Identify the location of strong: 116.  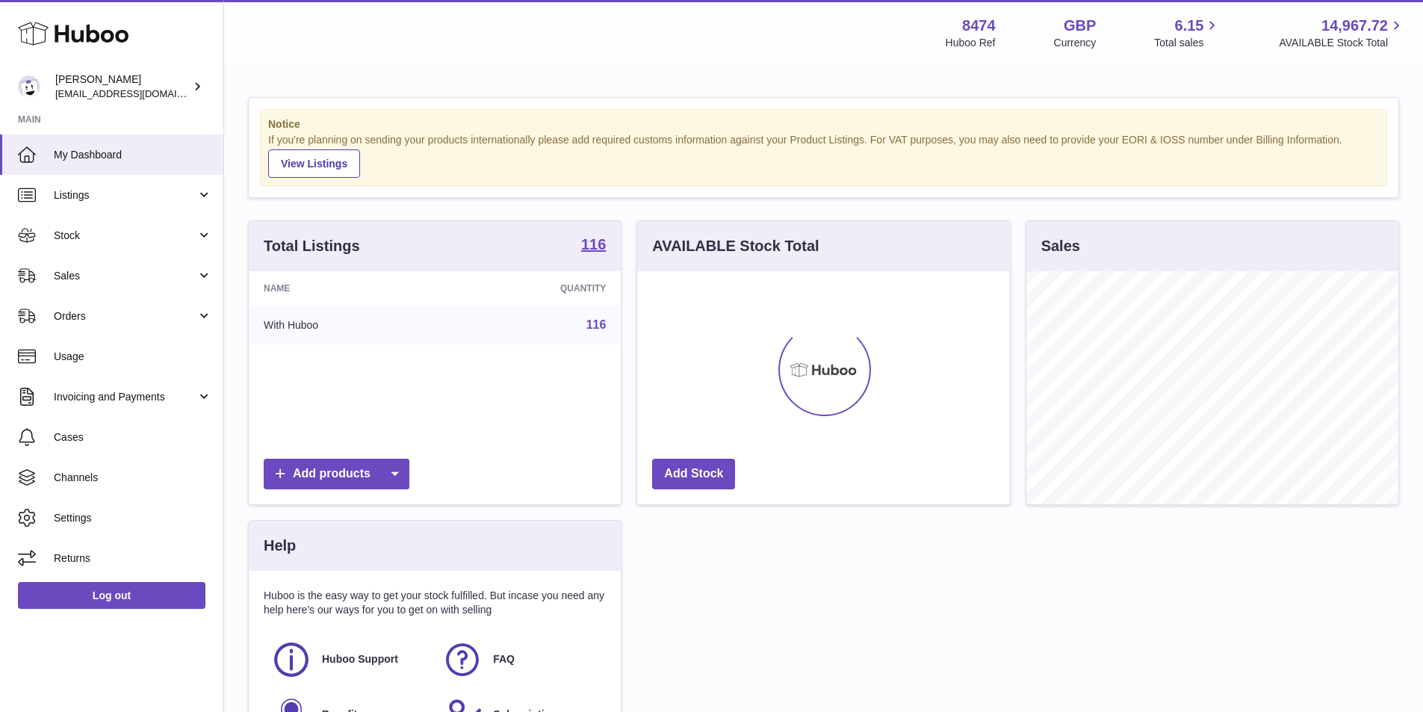
(593, 244).